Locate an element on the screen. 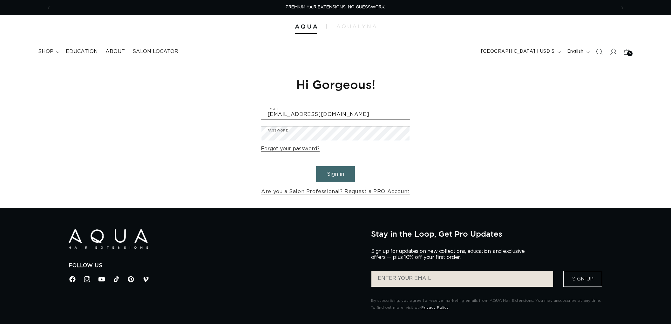  summary: shop is located at coordinates (48, 51).